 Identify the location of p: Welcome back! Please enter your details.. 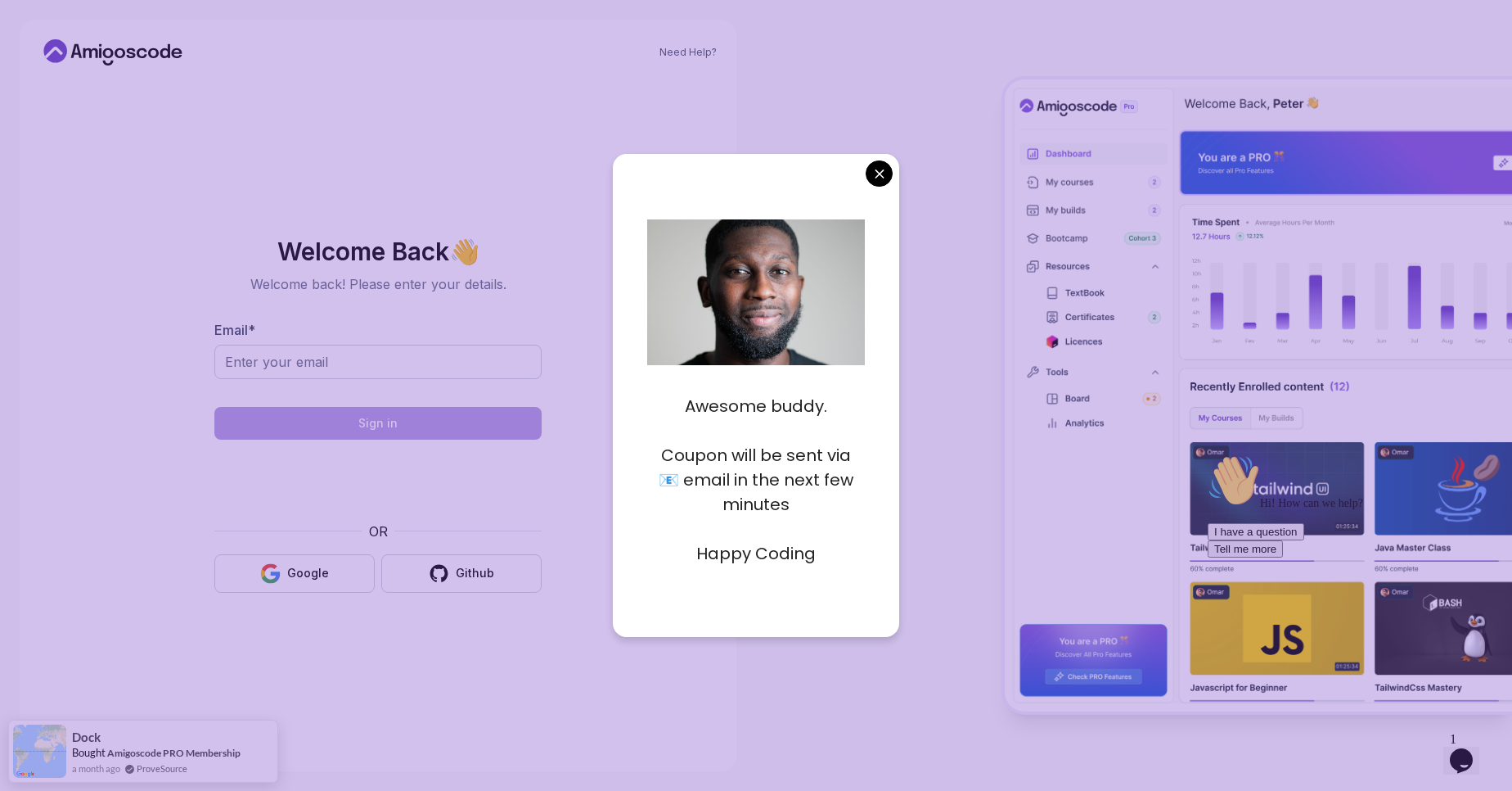
(378, 284).